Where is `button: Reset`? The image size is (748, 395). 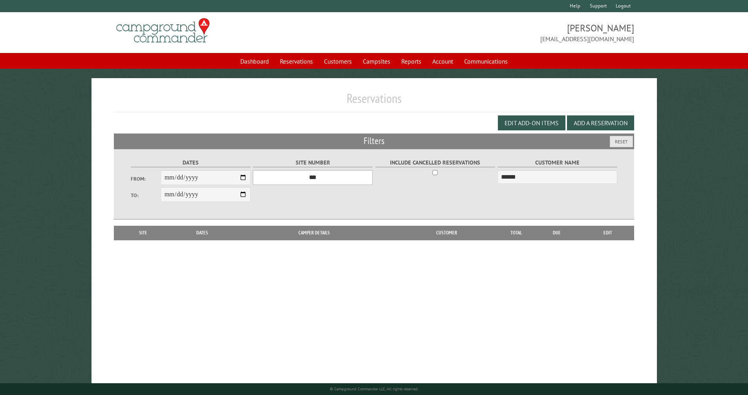
button: Reset is located at coordinates (621, 141).